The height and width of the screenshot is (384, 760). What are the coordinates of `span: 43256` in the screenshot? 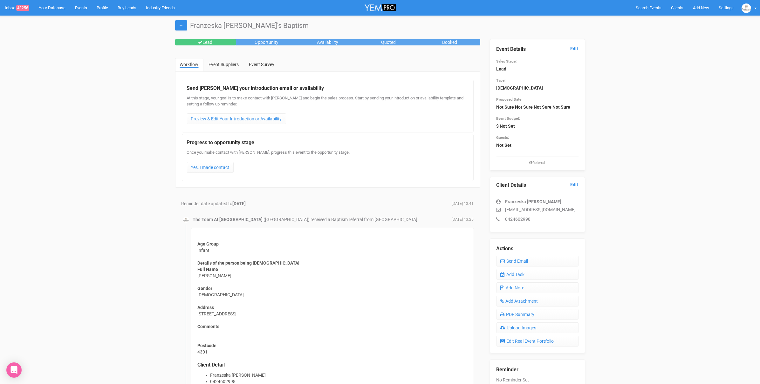 It's located at (23, 8).